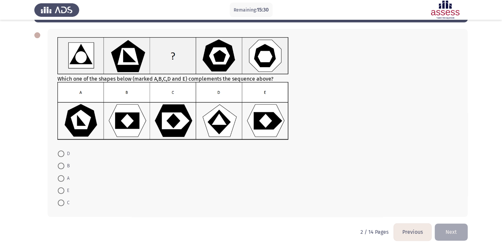 This screenshot has width=502, height=243. I want to click on img: ZDg5ZjA5OGYtZGY3OC00ZjExLTk4NzMtNTQxN2YxMGZmNzA5MTY1Mzk4NjM1NzkyMA==.png, so click(173, 111).